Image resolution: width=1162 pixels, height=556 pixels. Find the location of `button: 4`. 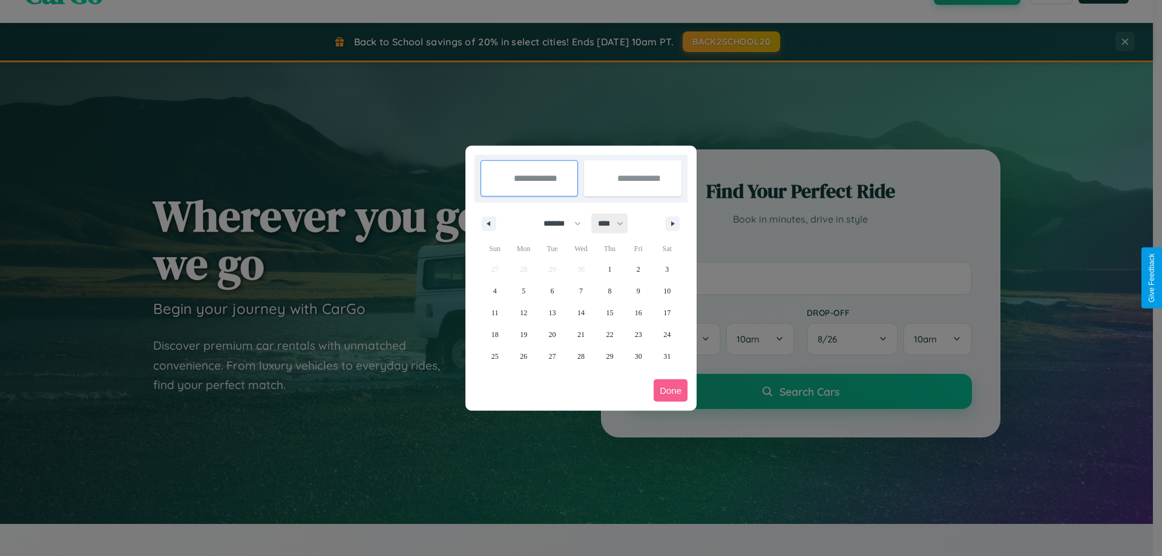

button: 4 is located at coordinates (494, 291).